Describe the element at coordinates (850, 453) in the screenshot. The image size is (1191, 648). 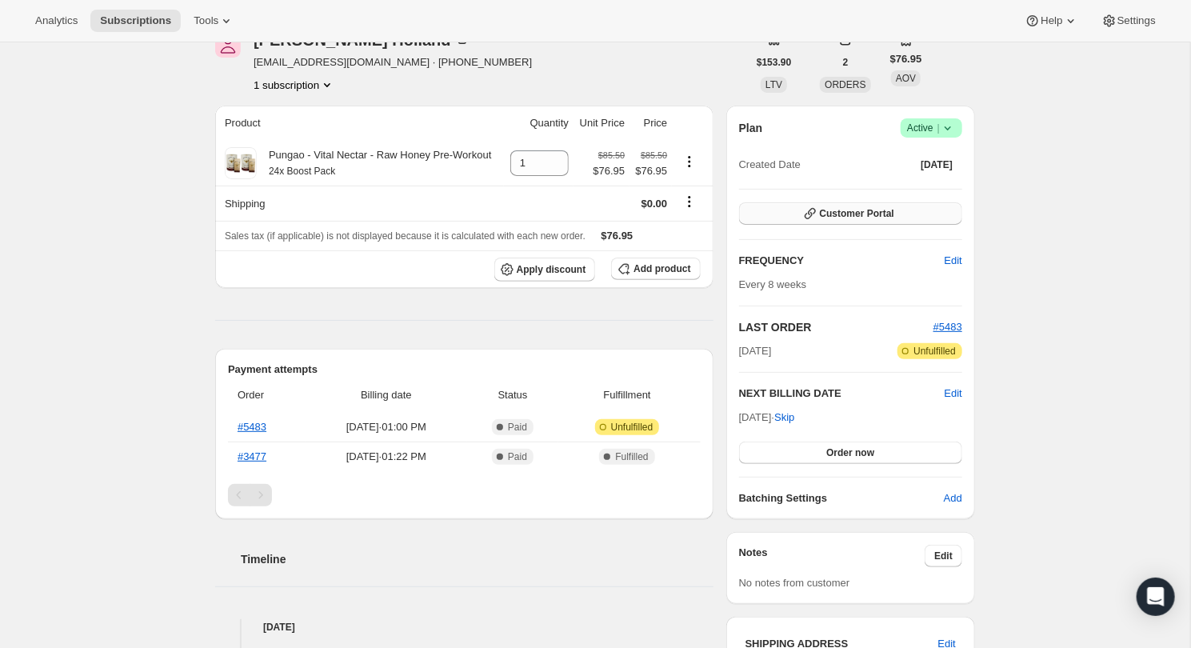
I see `span: Order now` at that location.